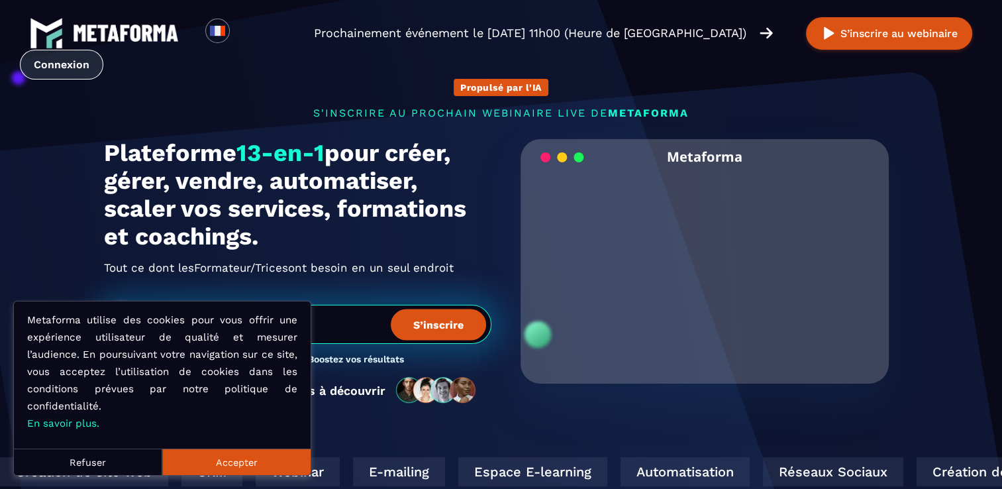 The image size is (1002, 489). Describe the element at coordinates (88, 462) in the screenshot. I see `button: Refuser` at that location.